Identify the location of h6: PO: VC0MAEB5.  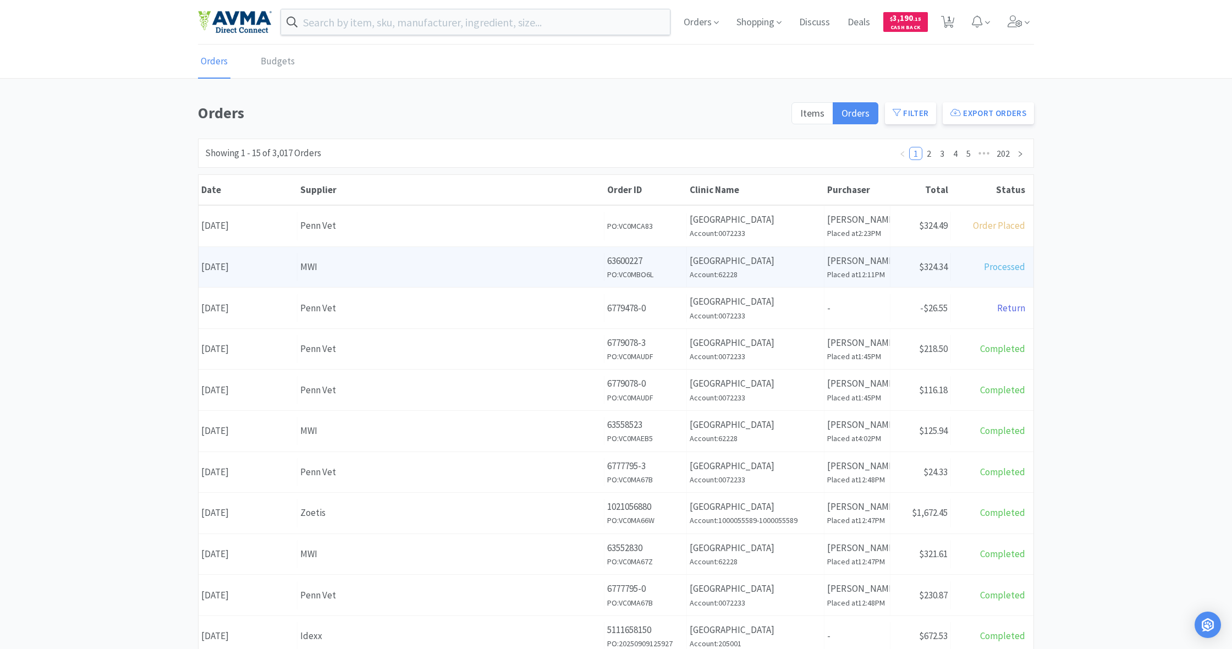
(645, 438).